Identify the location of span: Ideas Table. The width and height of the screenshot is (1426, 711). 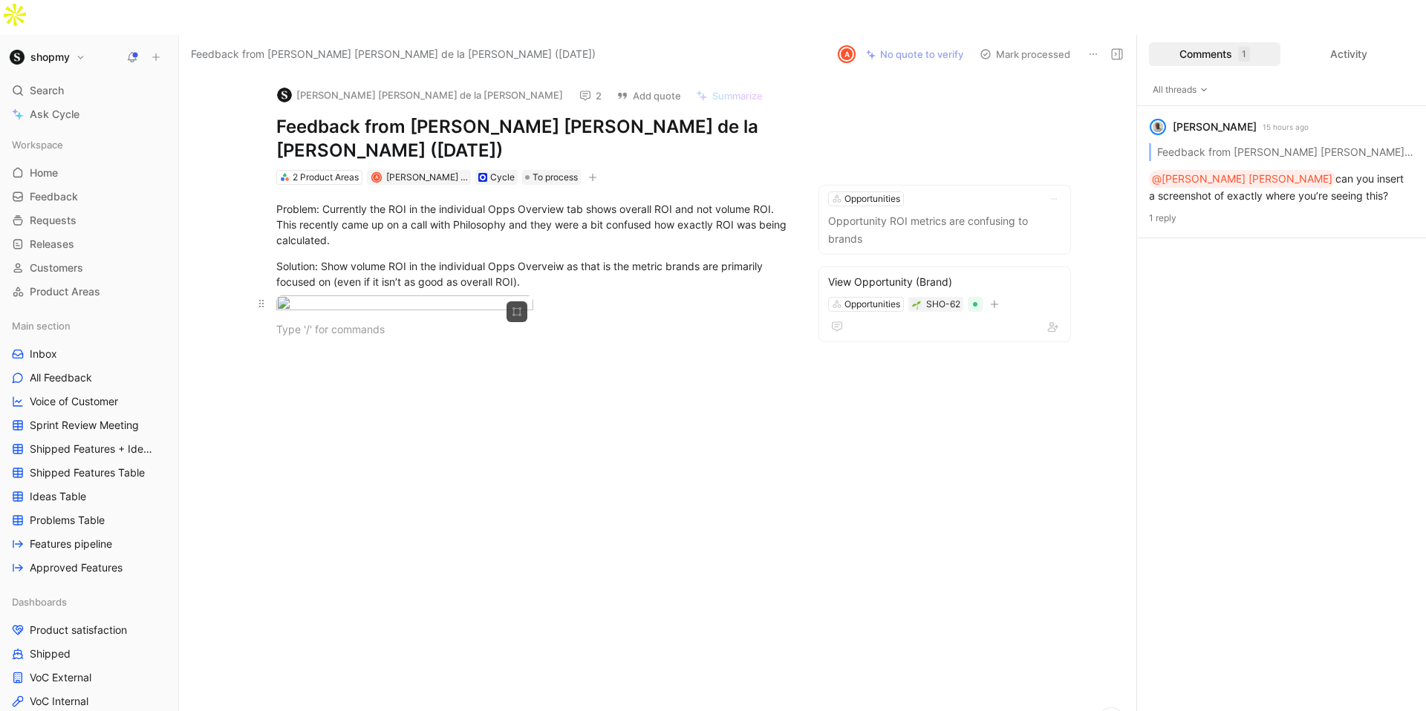
(58, 497).